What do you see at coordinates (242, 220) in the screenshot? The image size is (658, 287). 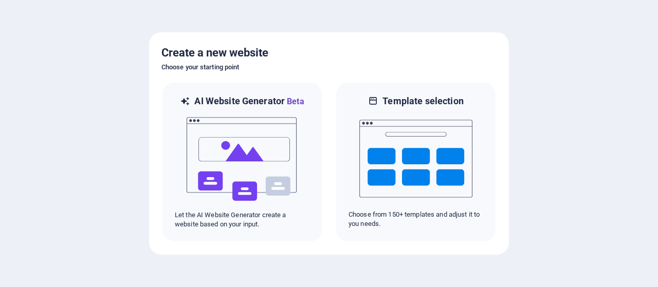 I see `p: Let the AI Website Generator create a website based on your input.` at bounding box center [242, 220].